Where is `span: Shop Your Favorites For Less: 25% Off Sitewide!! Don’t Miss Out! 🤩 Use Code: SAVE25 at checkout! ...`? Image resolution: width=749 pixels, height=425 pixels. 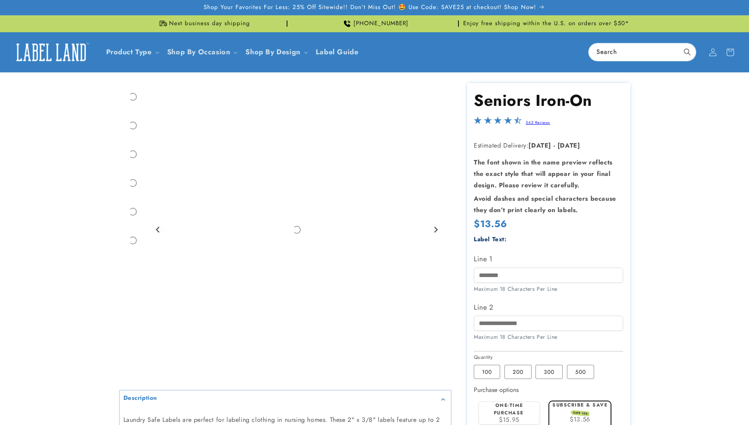 span: Shop Your Favorites For Less: 25% Off Sitewide!! Don’t Miss Out! 🤩 Use Code: SAVE25 at checkout! ... is located at coordinates (370, 7).